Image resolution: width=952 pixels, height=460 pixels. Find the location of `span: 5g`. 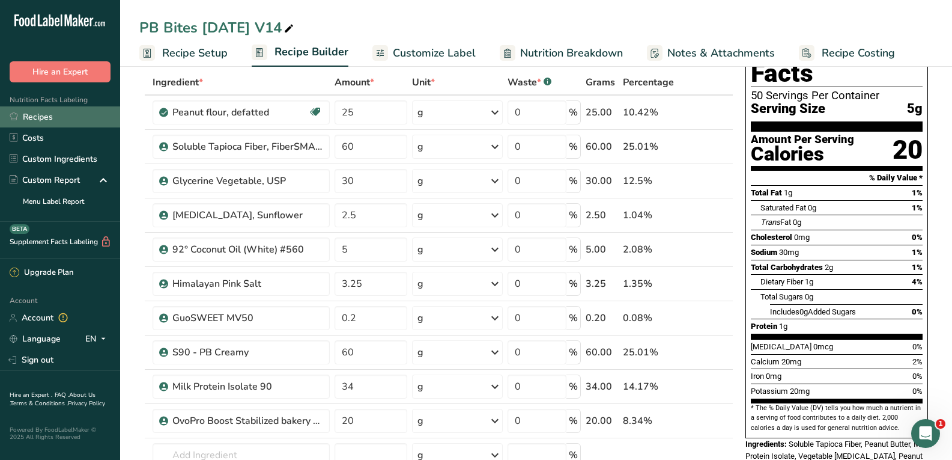

span: 5g is located at coordinates (915, 109).